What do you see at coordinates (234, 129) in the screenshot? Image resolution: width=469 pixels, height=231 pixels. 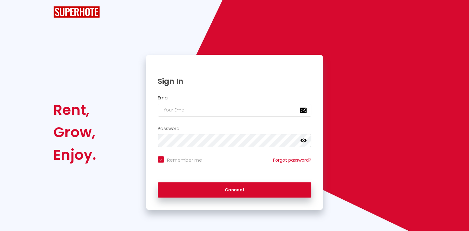 I see `h2: Password` at bounding box center [234, 129].